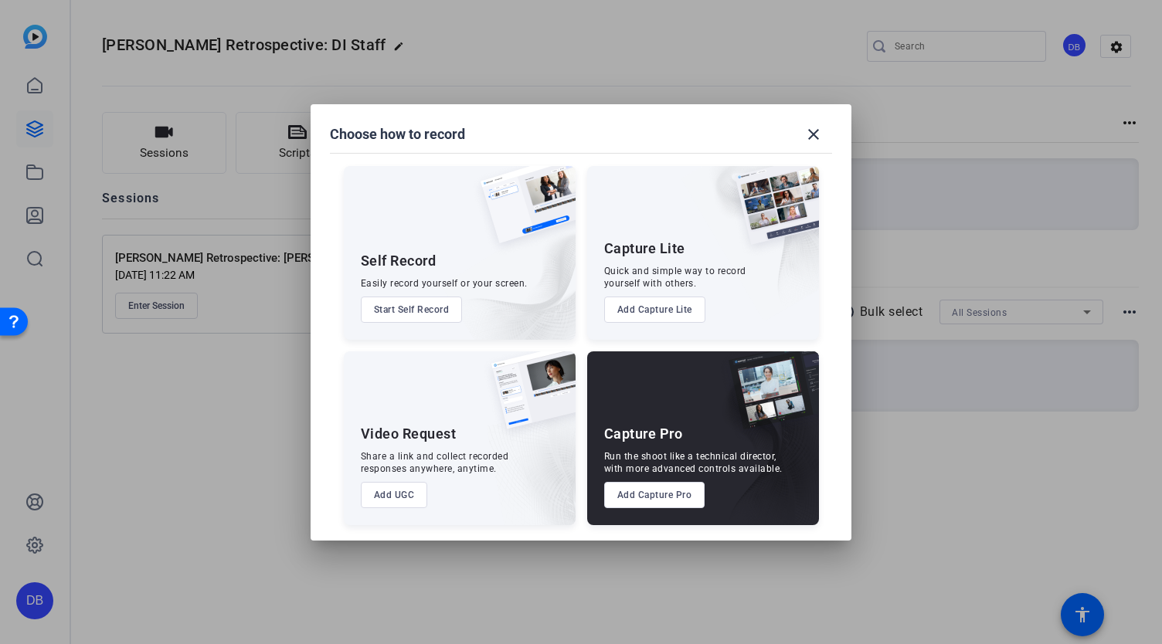  Describe the element at coordinates (412, 310) in the screenshot. I see `button: Start Self Record` at that location.